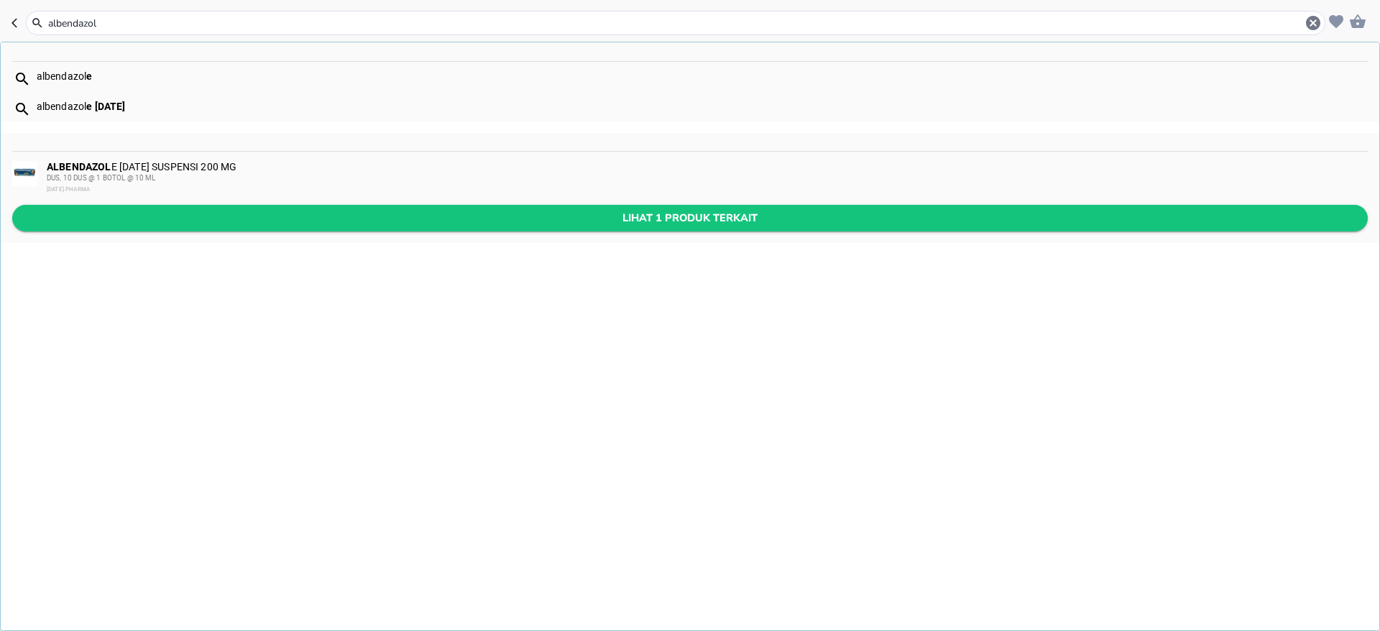 The height and width of the screenshot is (631, 1380). What do you see at coordinates (101, 177) in the screenshot?
I see `span: DUS, 10 DUS @ 1 BOTOL @ 10 ML` at bounding box center [101, 177].